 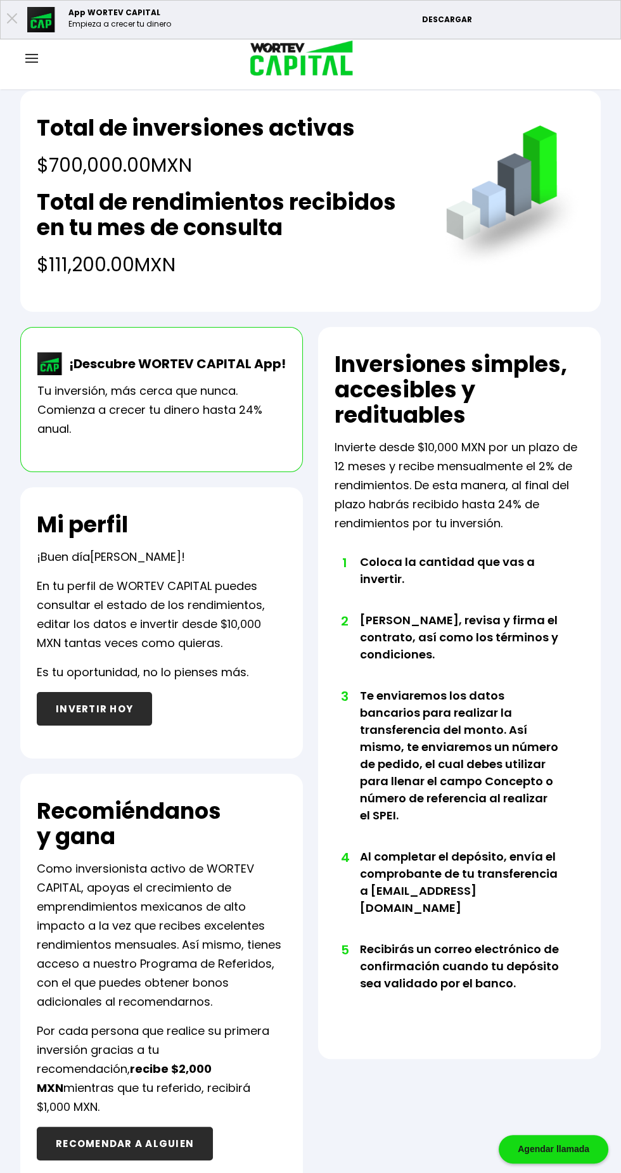 What do you see at coordinates (111, 557) in the screenshot?
I see `p: ¡Buen día !` at bounding box center [111, 557].